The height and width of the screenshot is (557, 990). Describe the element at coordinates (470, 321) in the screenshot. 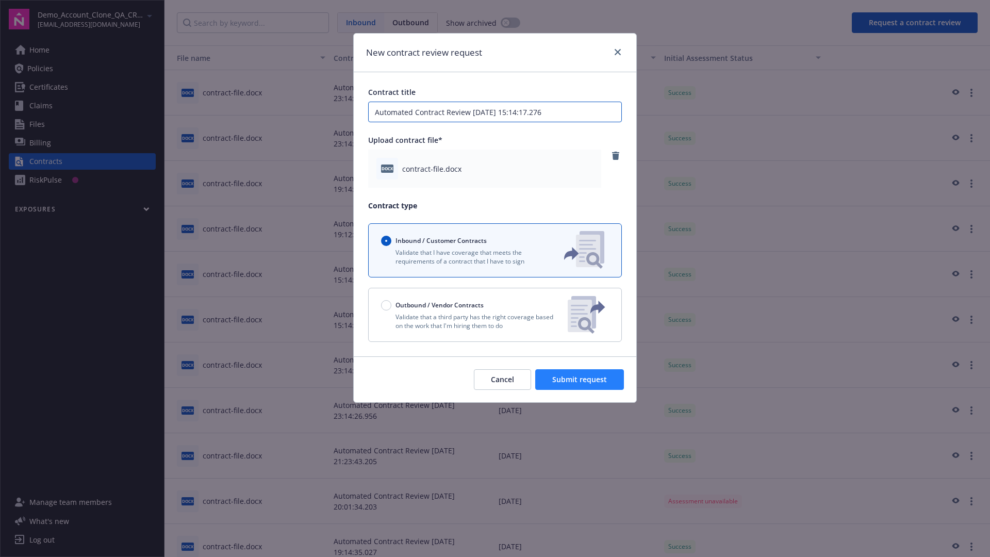

I see `p: Validate that a third party has the right coverage based on the work that I'm hiring them to do` at that location.